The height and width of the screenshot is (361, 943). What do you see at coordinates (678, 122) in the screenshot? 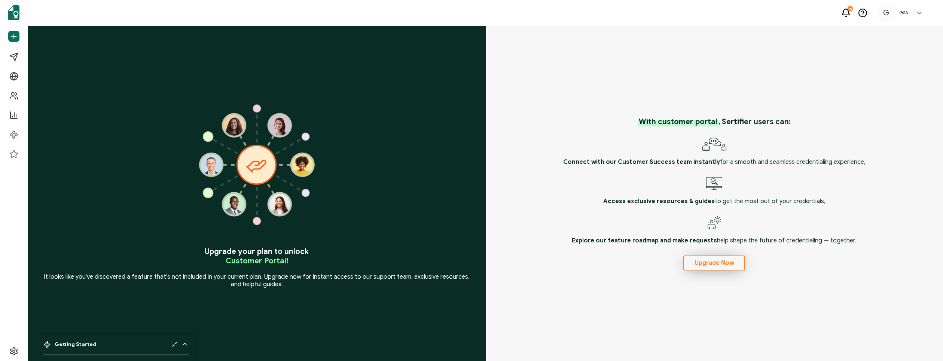
I see `span: With customer portal` at bounding box center [678, 122].